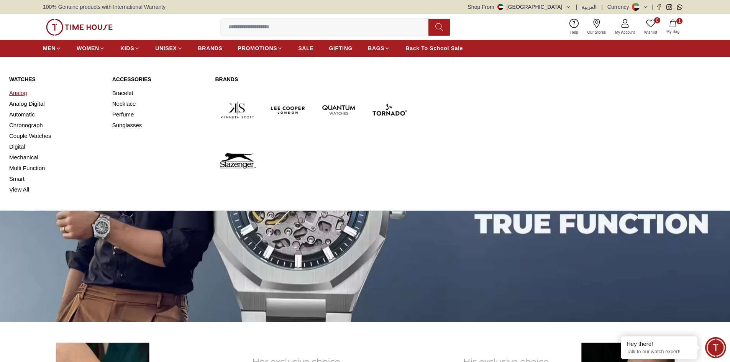 The height and width of the screenshot is (362, 730). What do you see at coordinates (56, 93) in the screenshot?
I see `a: Analog` at bounding box center [56, 93].